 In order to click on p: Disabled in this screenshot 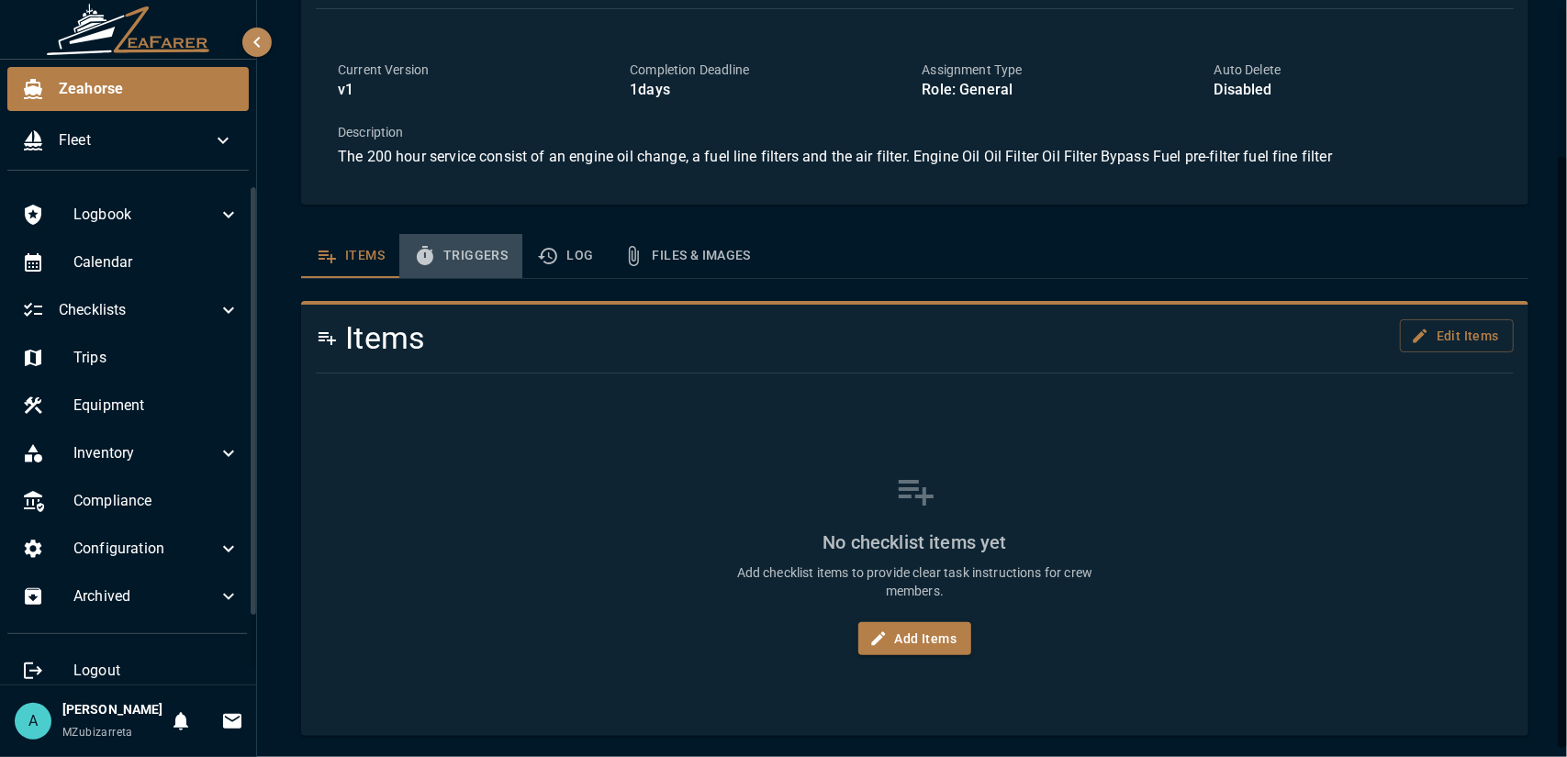, I will do `click(1353, 90)`.